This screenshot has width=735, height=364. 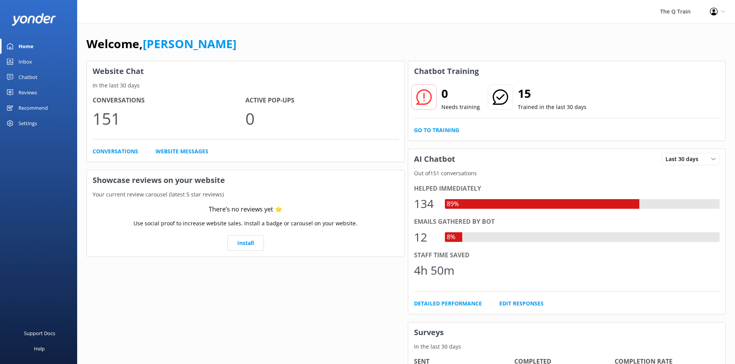 I want to click on div: There’s no reviews yet ⭐, so click(x=245, y=210).